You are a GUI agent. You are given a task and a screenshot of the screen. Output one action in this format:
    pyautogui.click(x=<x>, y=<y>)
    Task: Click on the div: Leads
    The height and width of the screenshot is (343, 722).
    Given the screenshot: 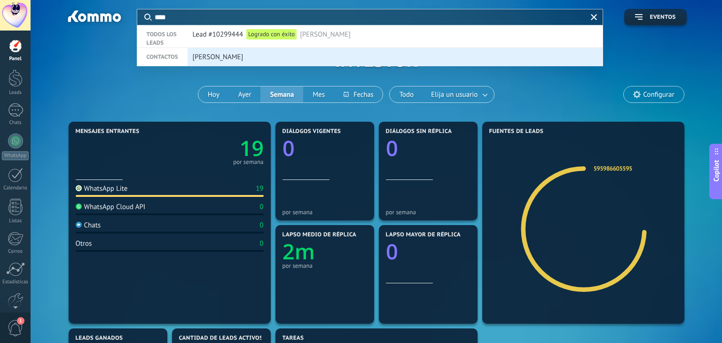 What is the action you would take?
    pyautogui.click(x=16, y=93)
    